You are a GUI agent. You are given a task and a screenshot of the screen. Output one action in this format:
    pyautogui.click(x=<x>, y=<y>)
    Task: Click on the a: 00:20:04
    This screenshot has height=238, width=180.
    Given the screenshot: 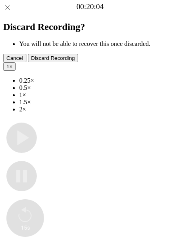 What is the action you would take?
    pyautogui.click(x=90, y=7)
    